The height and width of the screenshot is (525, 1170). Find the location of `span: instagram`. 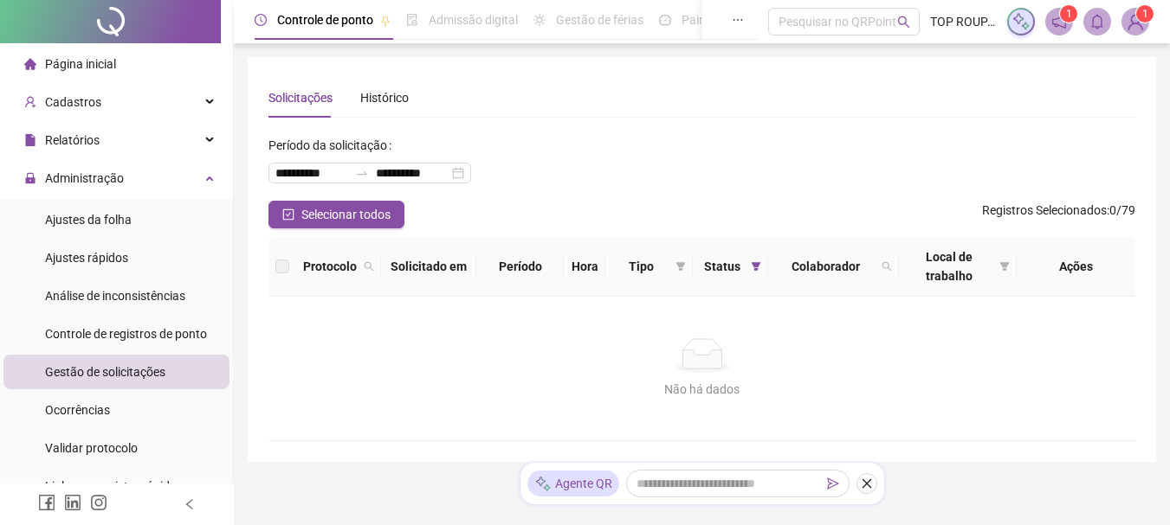

span: instagram is located at coordinates (99, 503).